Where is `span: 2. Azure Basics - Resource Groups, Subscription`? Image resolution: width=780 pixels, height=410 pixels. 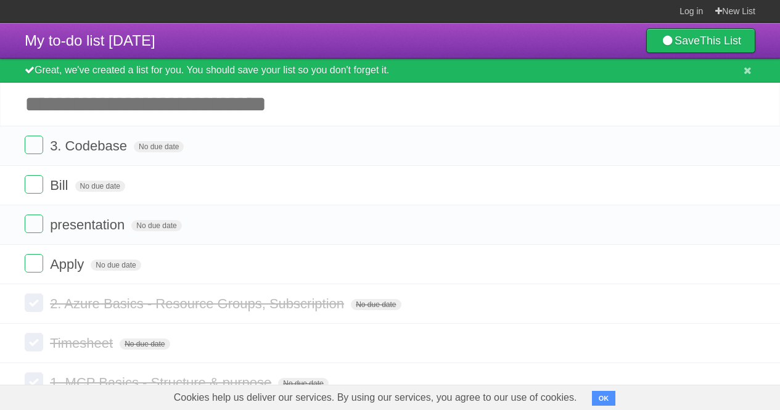 span: 2. Azure Basics - Resource Groups, Subscription is located at coordinates (198, 303).